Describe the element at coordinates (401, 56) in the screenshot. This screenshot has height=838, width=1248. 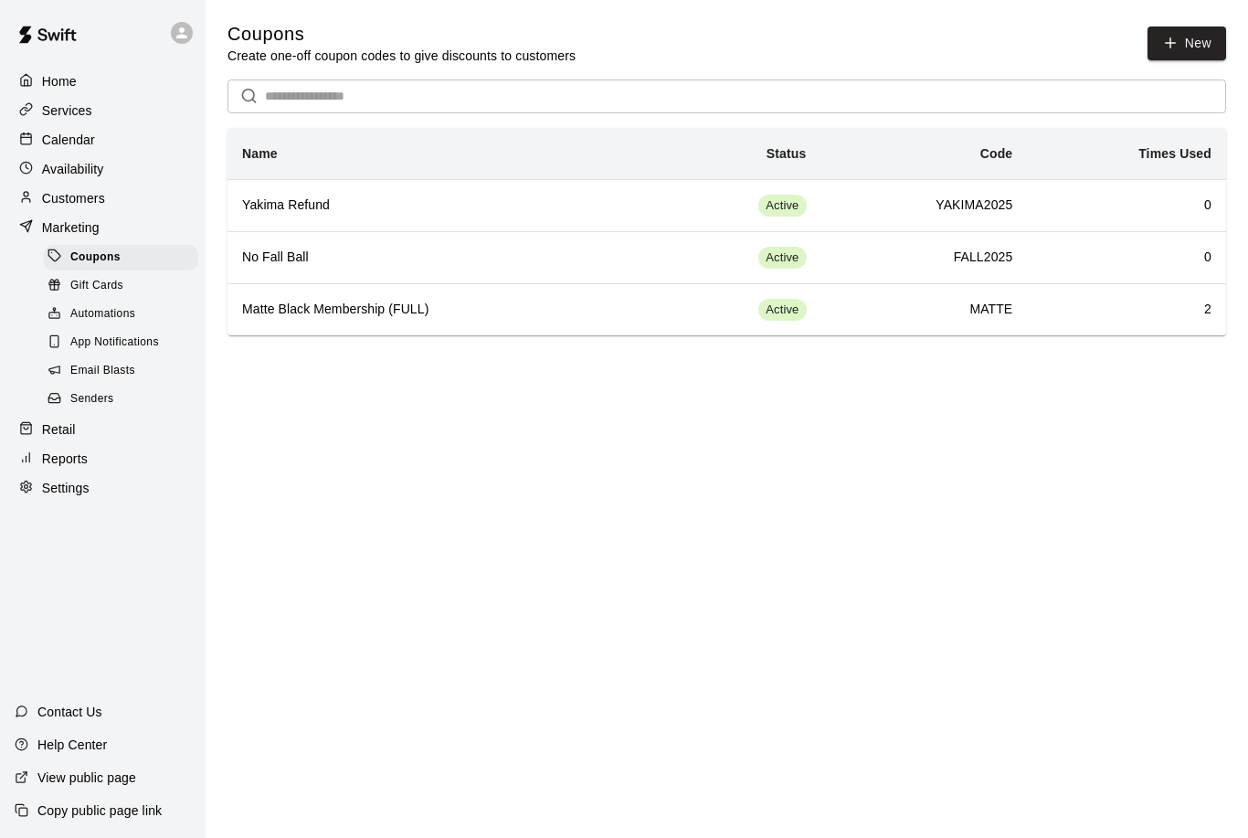
I see `p: Create one-off coupon codes to give discounts to customers` at that location.